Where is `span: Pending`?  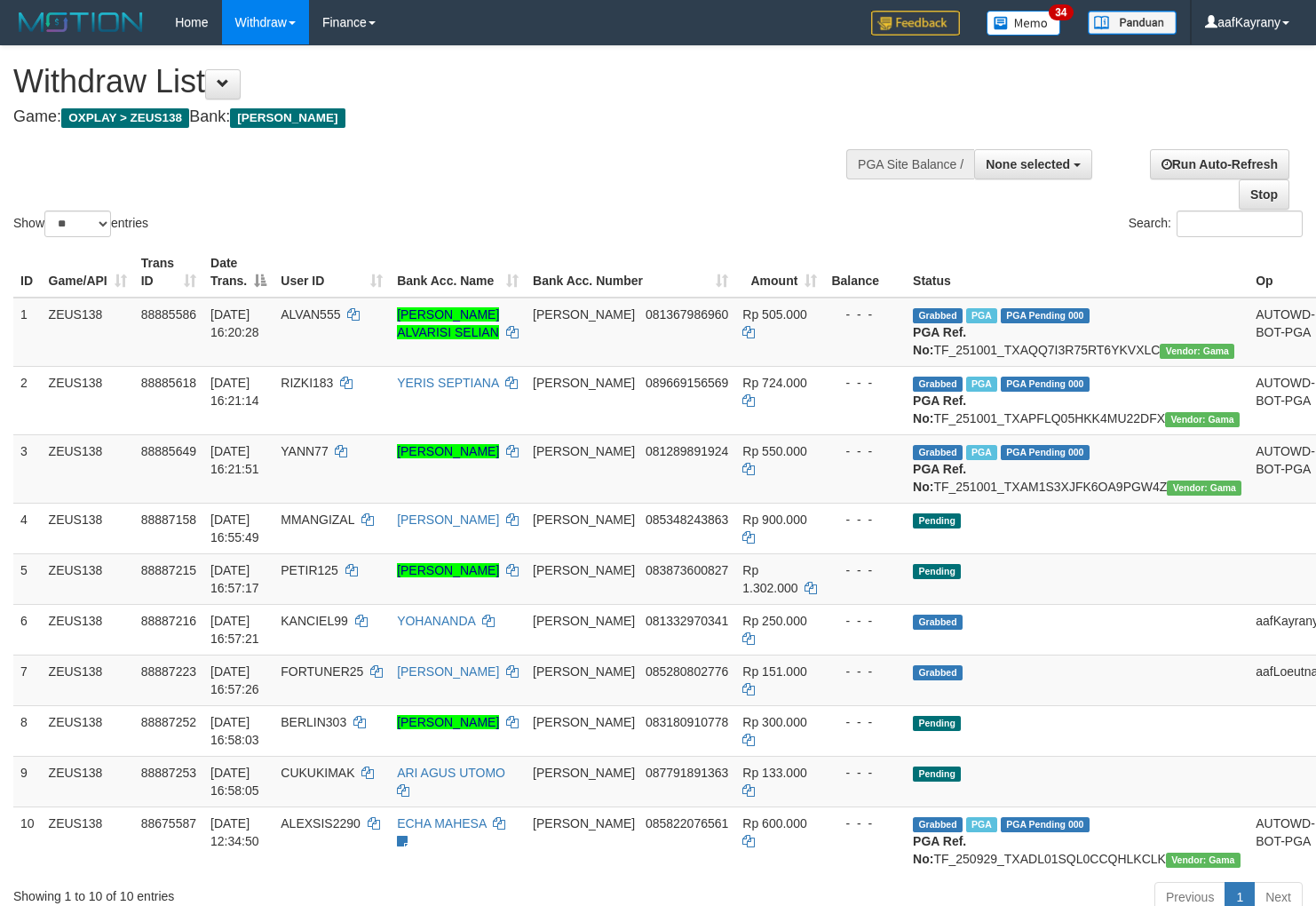 span: Pending is located at coordinates (937, 521).